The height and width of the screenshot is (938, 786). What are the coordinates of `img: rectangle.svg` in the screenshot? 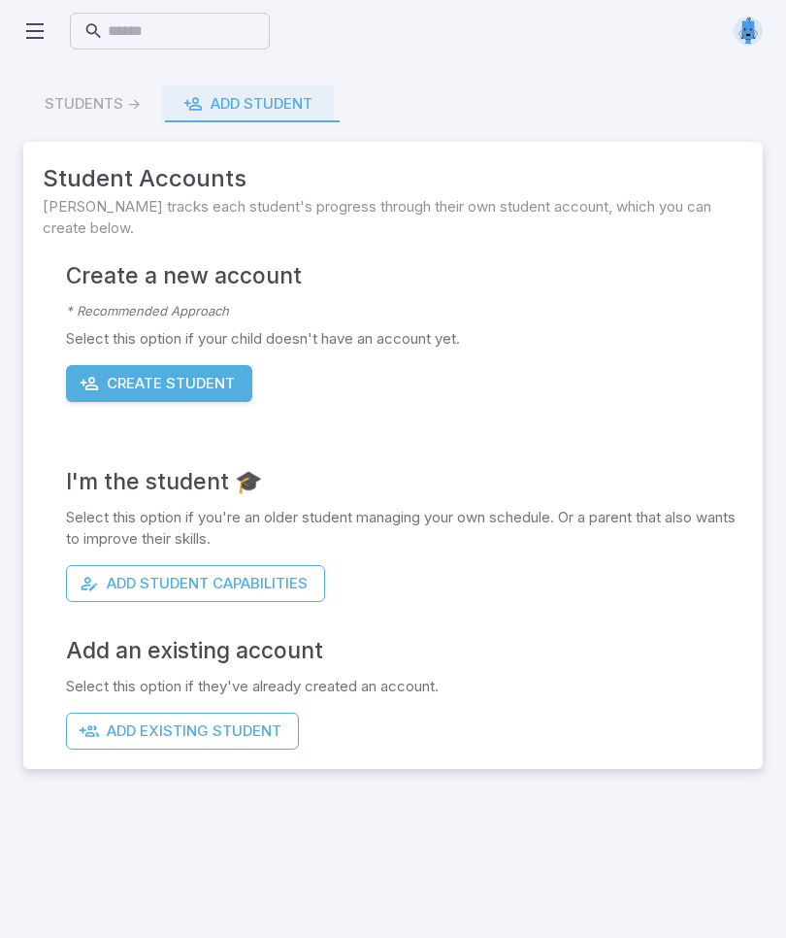 It's located at (748, 31).